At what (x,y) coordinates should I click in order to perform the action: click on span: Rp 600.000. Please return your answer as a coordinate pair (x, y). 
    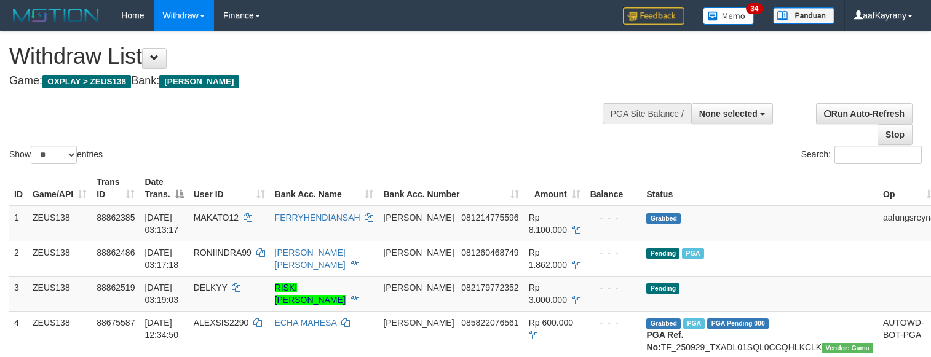
    Looking at the image, I should click on (551, 323).